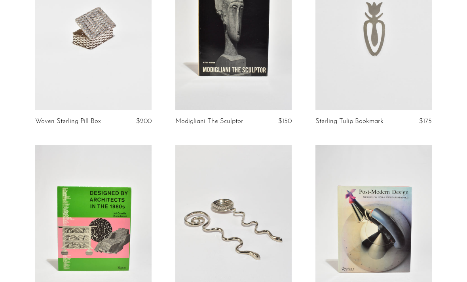 The height and width of the screenshot is (282, 467). What do you see at coordinates (209, 122) in the screenshot?
I see `a: Modigliani The Sculptor` at bounding box center [209, 122].